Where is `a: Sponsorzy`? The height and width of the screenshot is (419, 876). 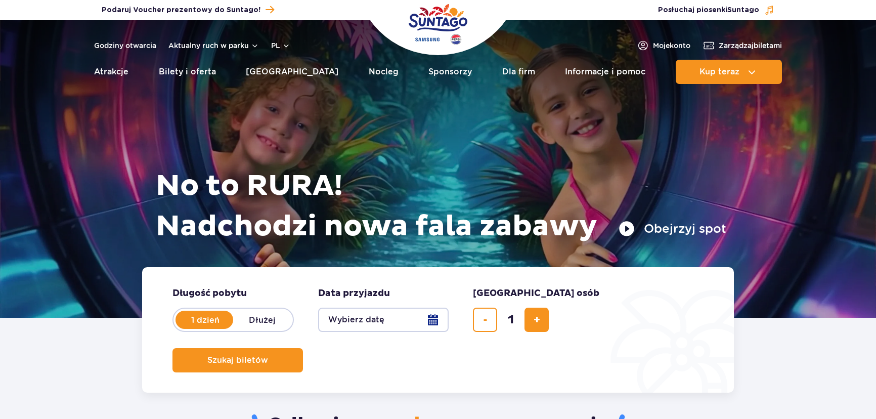
a: Sponsorzy is located at coordinates (450, 72).